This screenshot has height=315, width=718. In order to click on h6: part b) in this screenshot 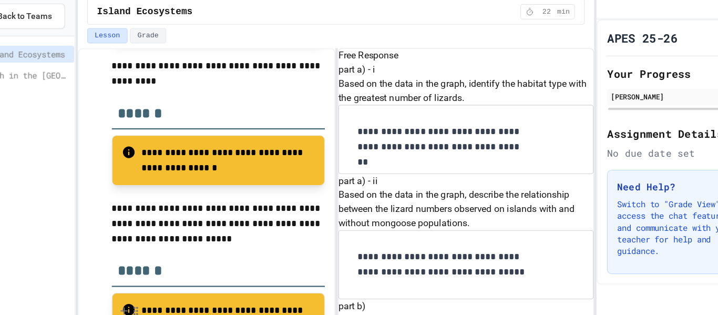, I will do `click(458, 279)`.